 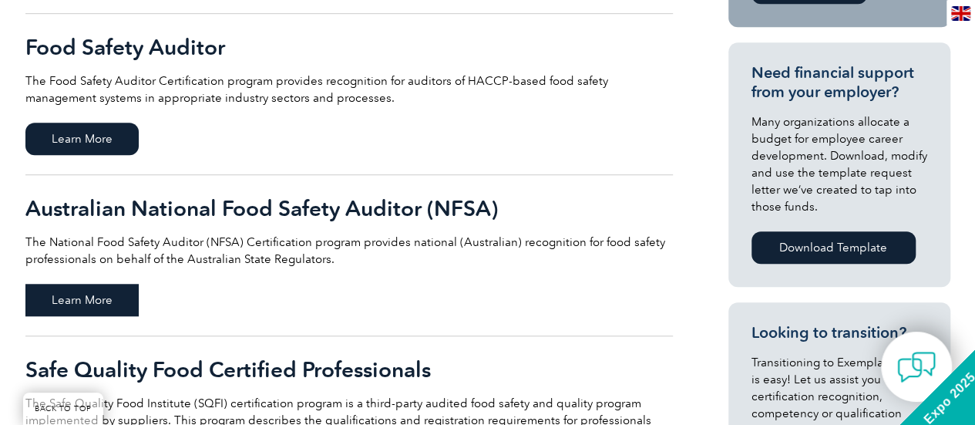 What do you see at coordinates (349, 250) in the screenshot?
I see `p: The National Food Safety Auditor (NFSA) Certification program provides national (Australian) reco...` at bounding box center [349, 250].